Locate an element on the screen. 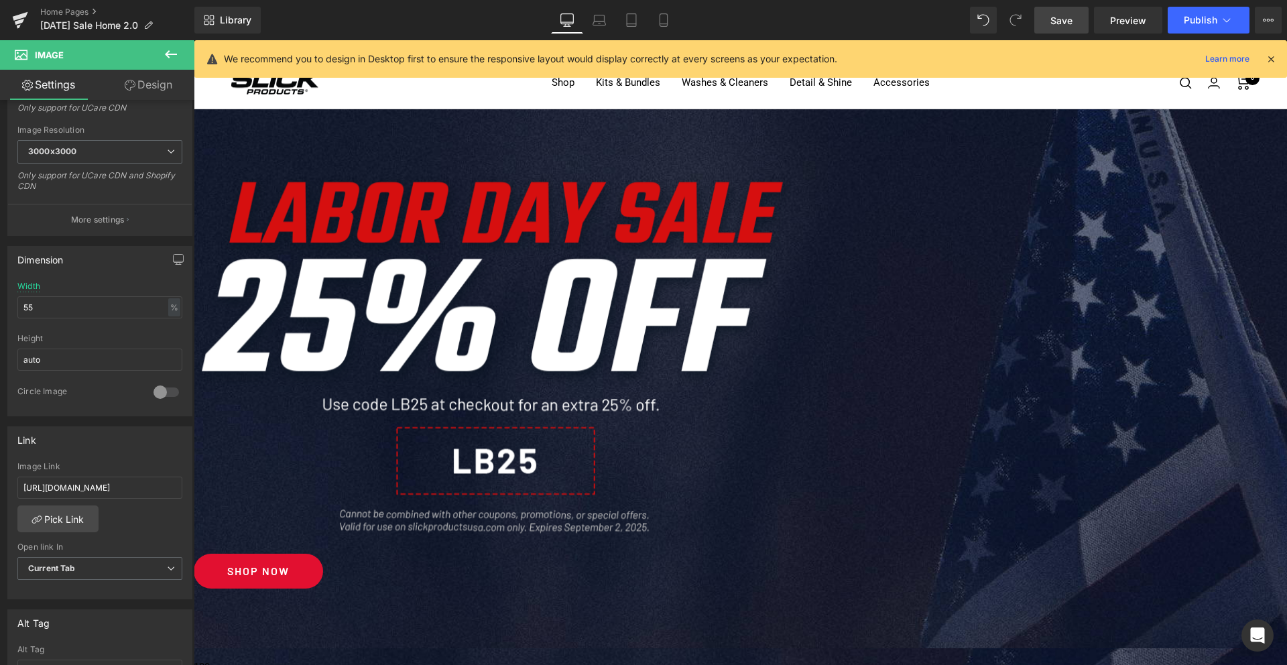 This screenshot has height=665, width=1287. button: Redo is located at coordinates (1015, 20).